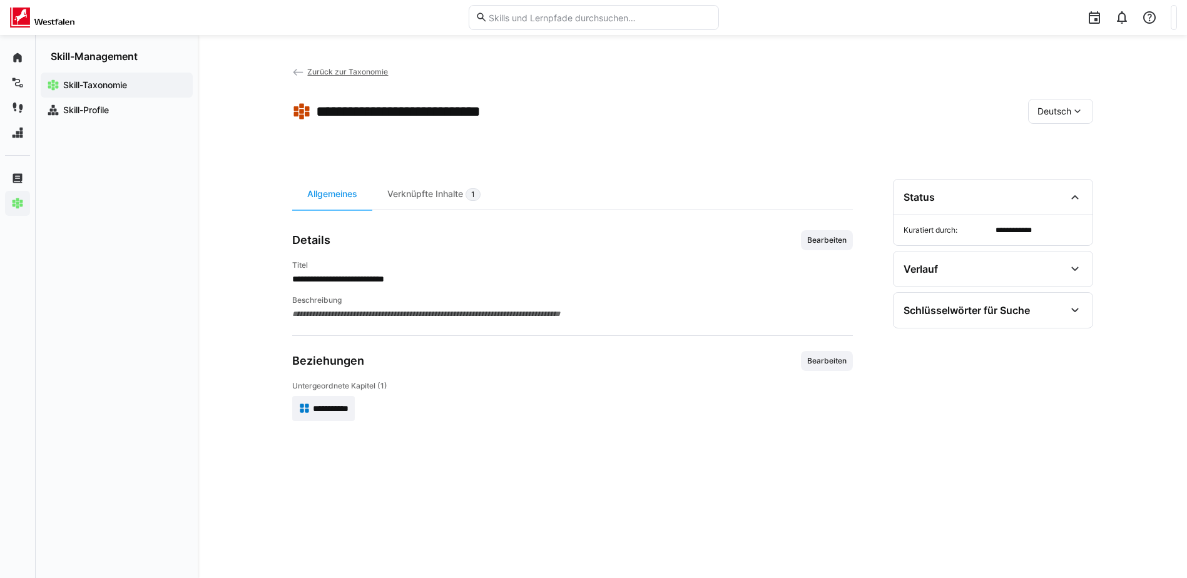 The image size is (1187, 578). What do you see at coordinates (347, 71) in the screenshot?
I see `span: Zurück zur Taxonomie` at bounding box center [347, 71].